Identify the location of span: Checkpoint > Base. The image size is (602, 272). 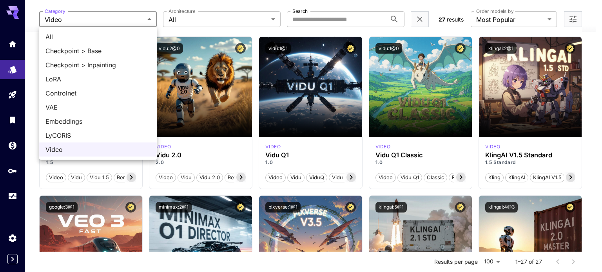
(98, 51).